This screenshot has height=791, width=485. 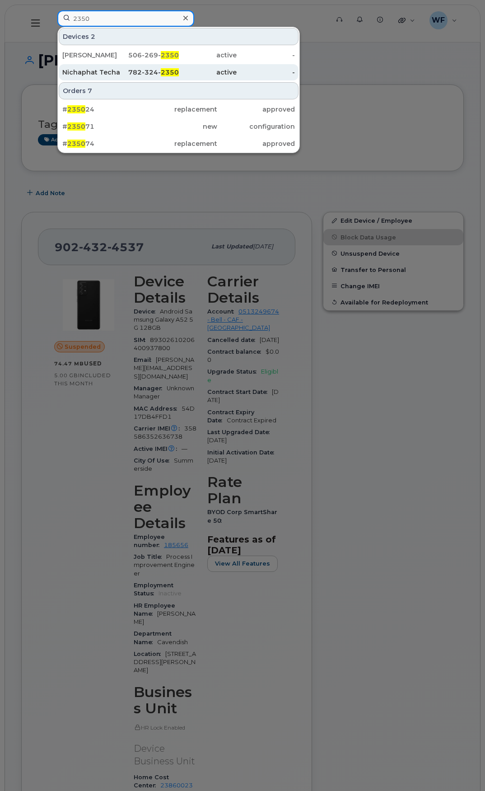 I want to click on div: Nichaphat Techakitkachorn, so click(x=91, y=72).